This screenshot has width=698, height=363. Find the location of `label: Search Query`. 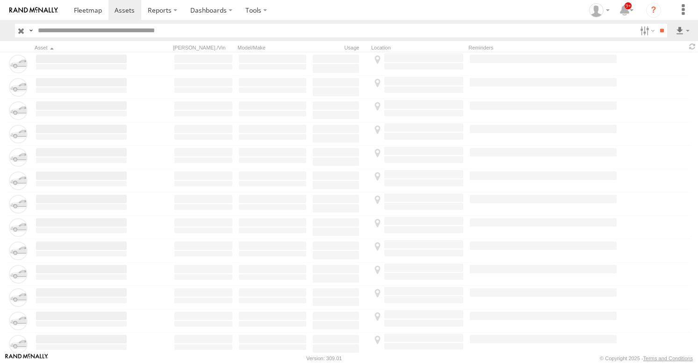

label: Search Query is located at coordinates (31, 30).